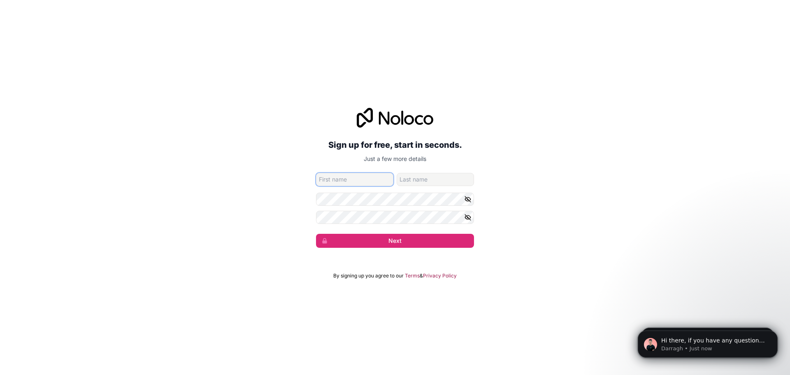 This screenshot has width=790, height=375. What do you see at coordinates (395, 241) in the screenshot?
I see `button: Next` at bounding box center [395, 241].